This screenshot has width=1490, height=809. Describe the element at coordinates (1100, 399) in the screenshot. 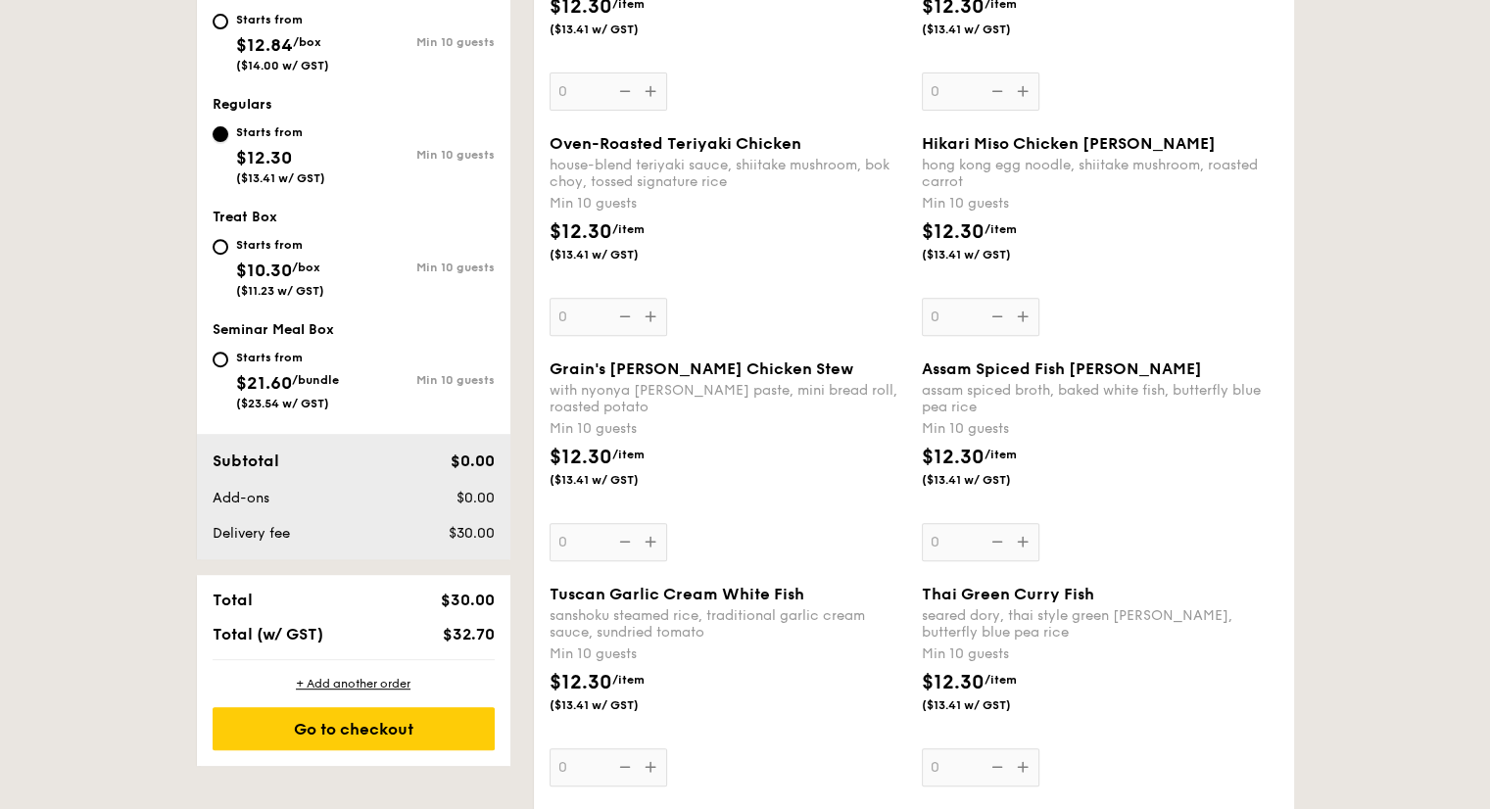

I see `div: assam spiced broth, baked white fish, butterfly blue pea rice` at that location.